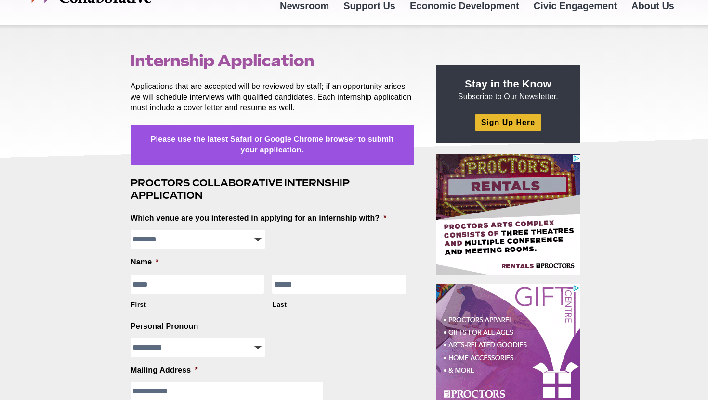 The image size is (708, 400). What do you see at coordinates (197, 305) in the screenshot?
I see `label: First` at bounding box center [197, 305].